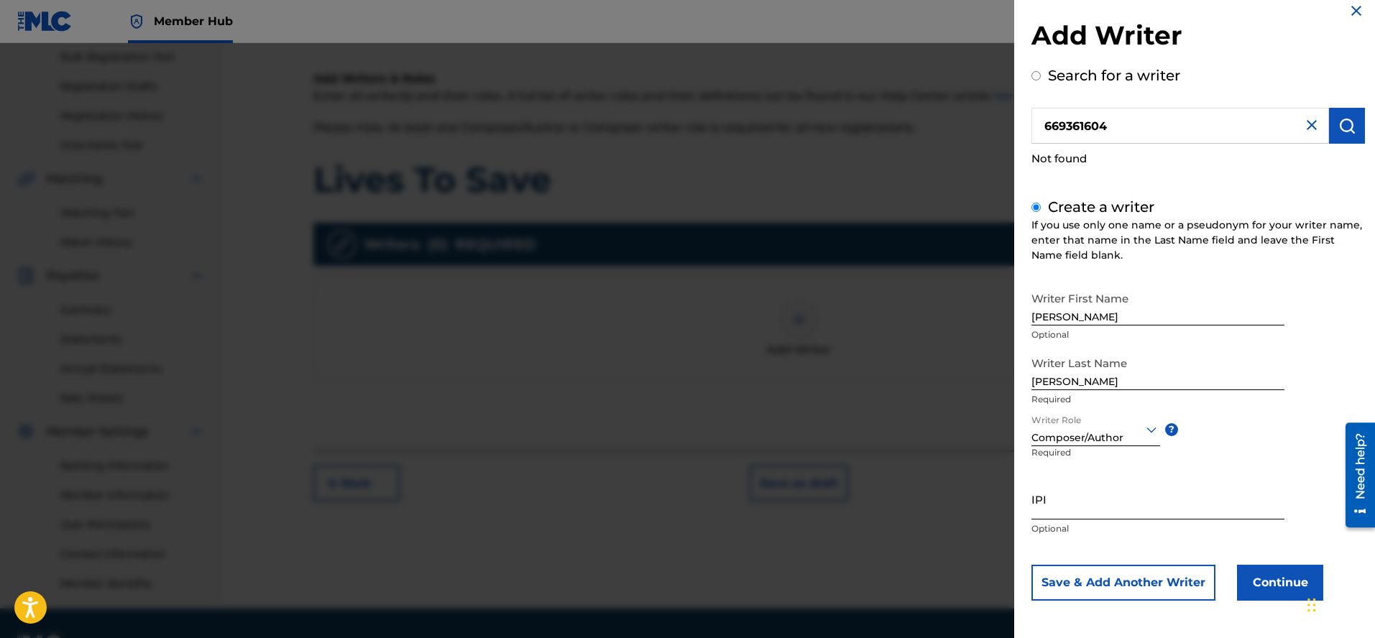 This screenshot has height=638, width=1375. Describe the element at coordinates (1199, 37) in the screenshot. I see `h2: Add Writer` at that location.